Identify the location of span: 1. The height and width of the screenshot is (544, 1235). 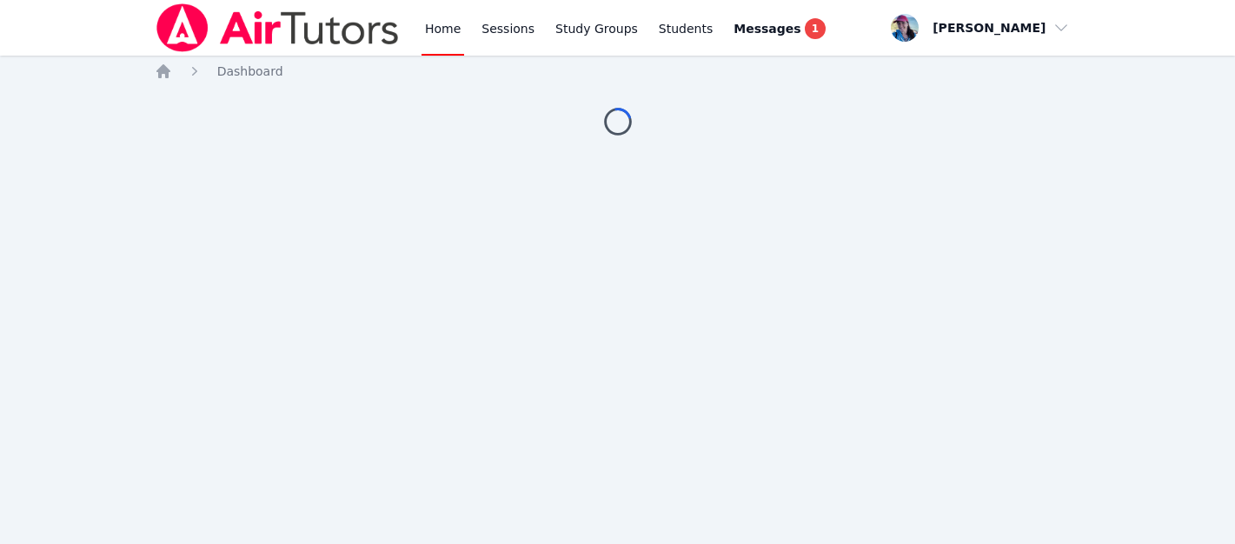
(816, 29).